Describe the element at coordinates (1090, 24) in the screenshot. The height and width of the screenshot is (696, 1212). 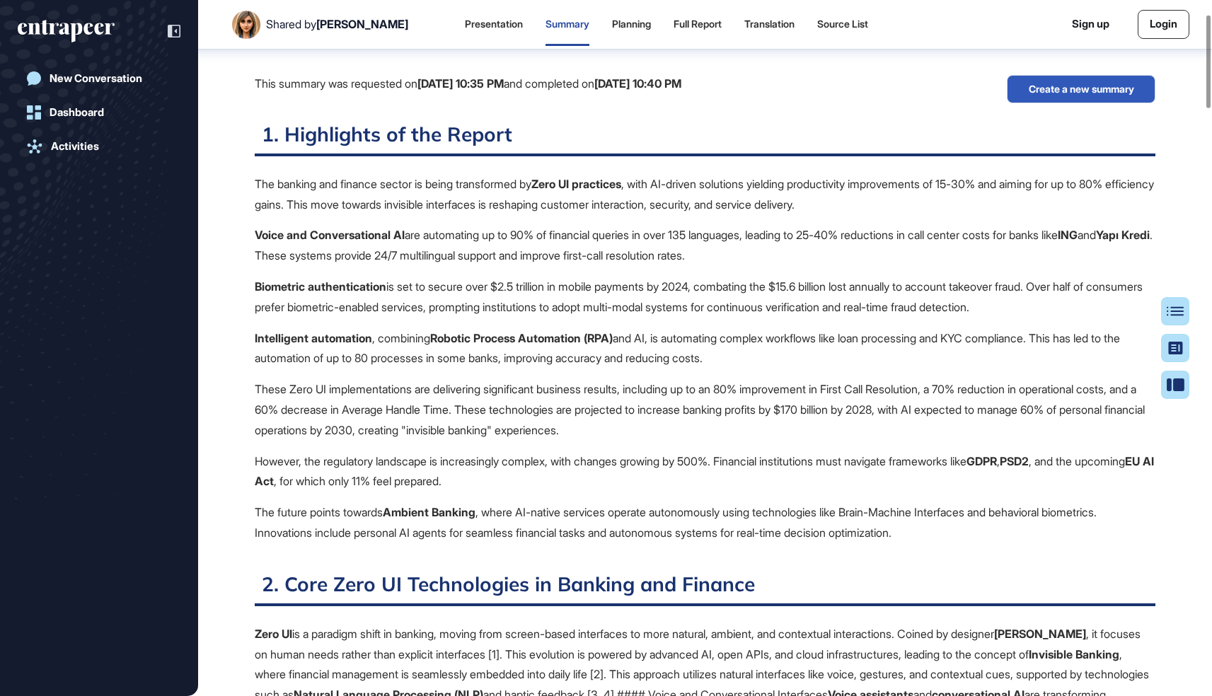
I see `a: Sign up` at that location.